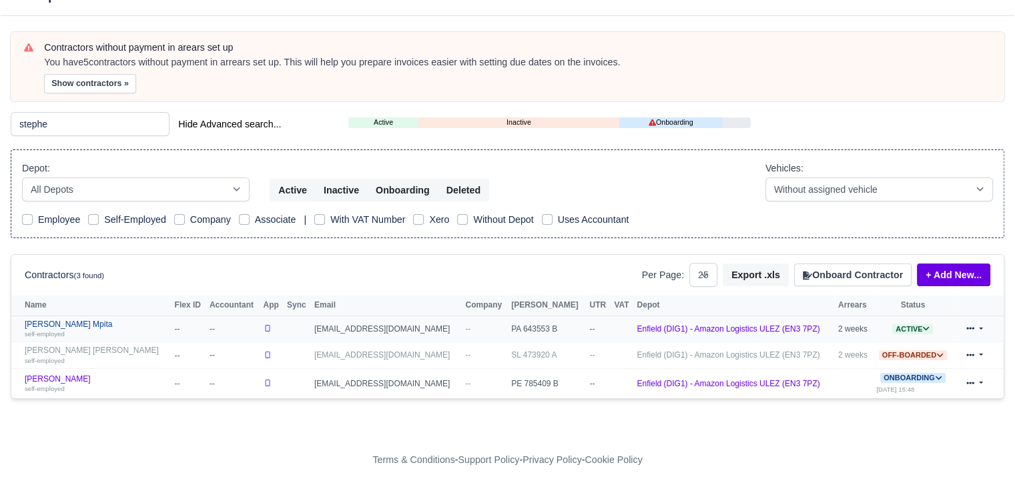 This screenshot has width=1015, height=487. I want to click on small: (3 found), so click(89, 276).